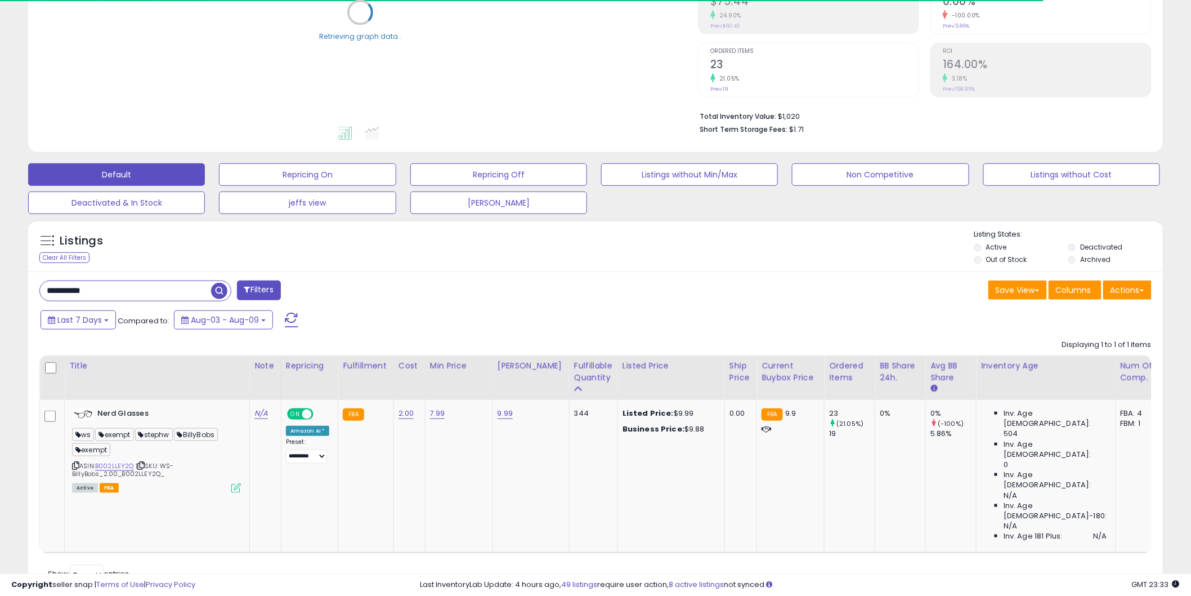  What do you see at coordinates (1107, 345) in the screenshot?
I see `div: Displaying 1 to 1 of 1 items` at bounding box center [1107, 345].